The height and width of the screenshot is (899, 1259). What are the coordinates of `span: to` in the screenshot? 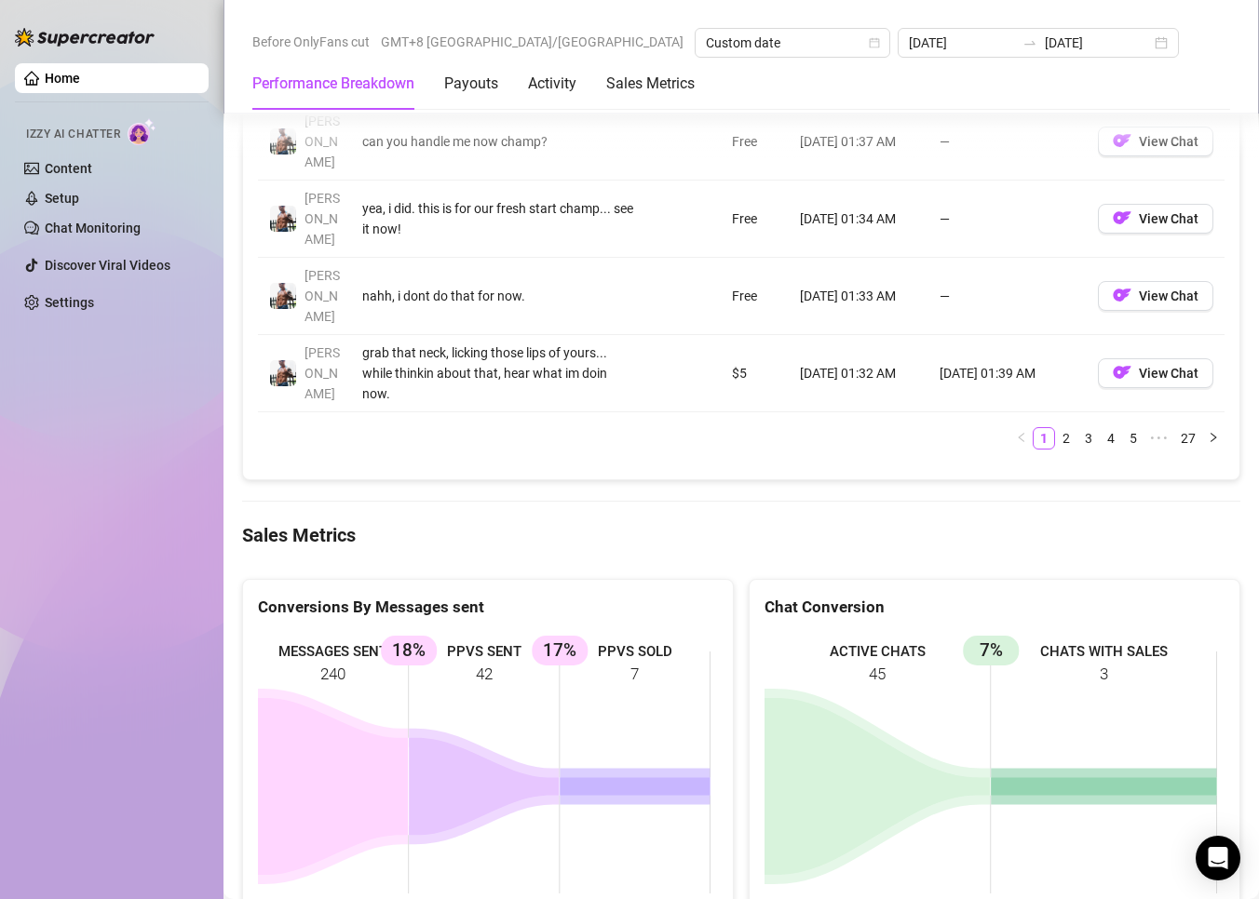 It's located at (1030, 43).